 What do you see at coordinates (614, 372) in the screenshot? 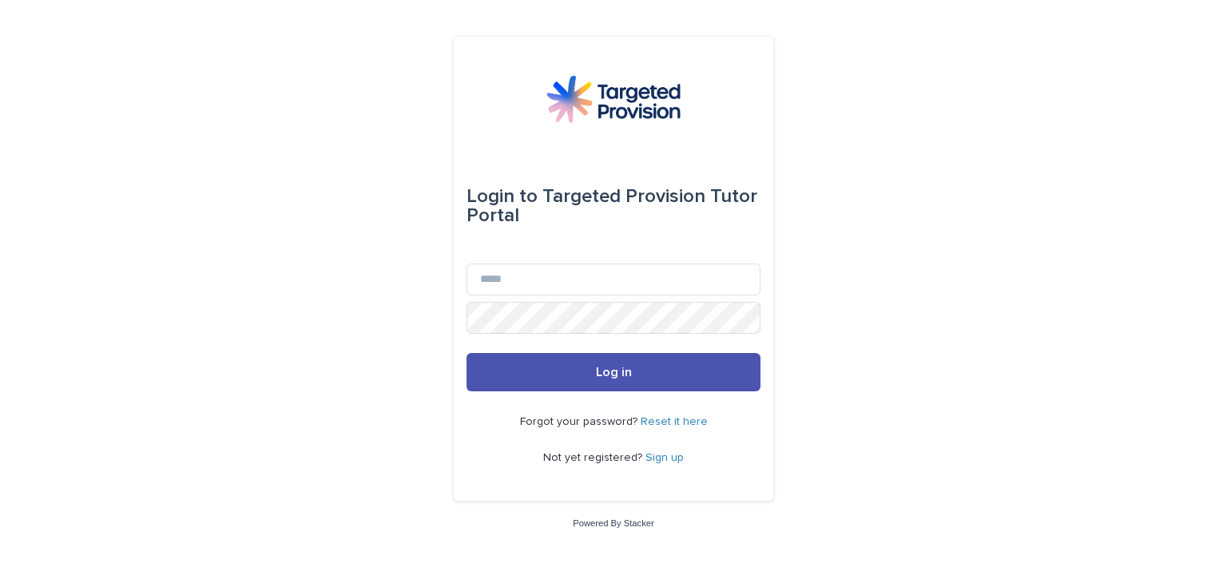
I see `button: Log in` at bounding box center [614, 372].